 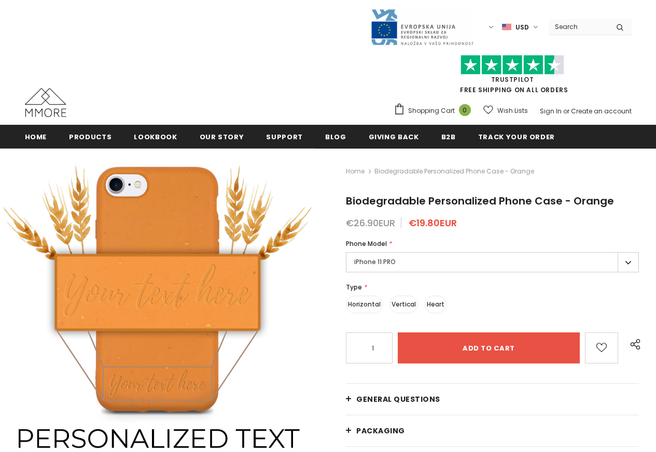 I want to click on span: €19.80EUR, so click(x=432, y=223).